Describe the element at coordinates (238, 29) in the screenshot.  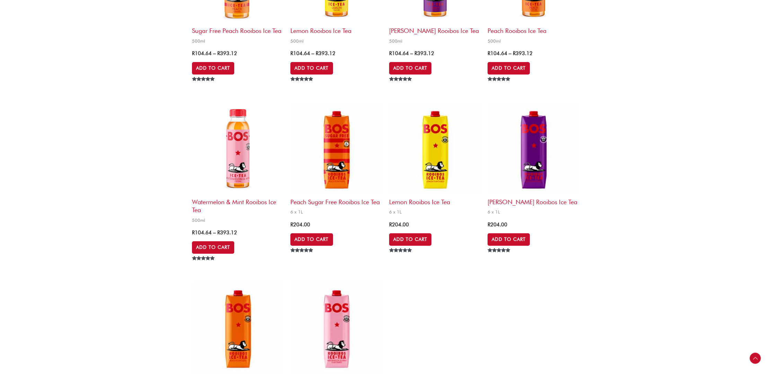
I see `h2: Sugar Free Peach Rooibos Ice Tea` at that location.